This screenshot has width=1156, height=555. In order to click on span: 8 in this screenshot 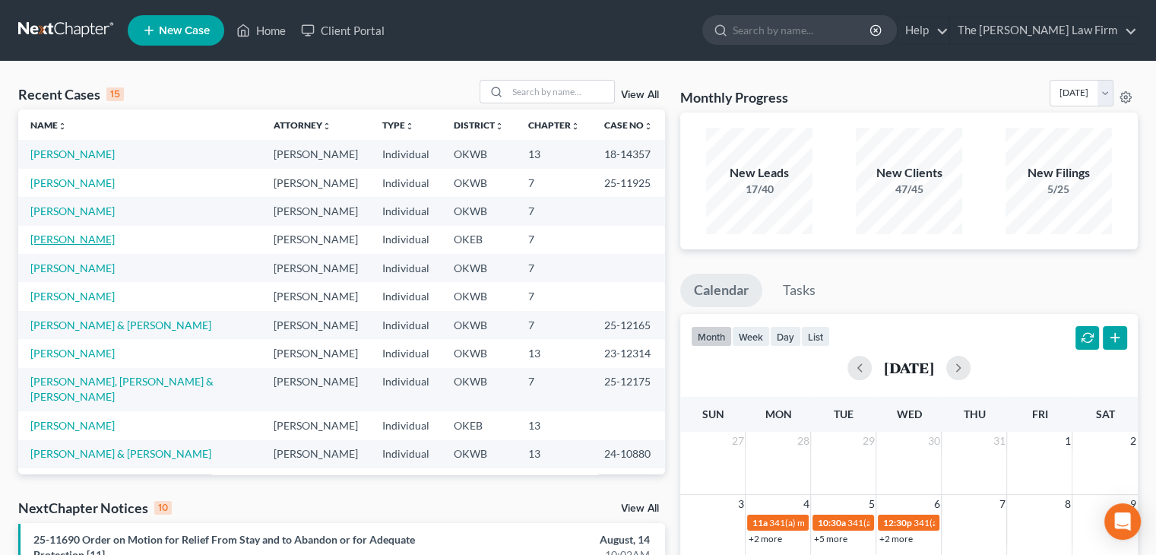, I will do `click(1068, 504)`.